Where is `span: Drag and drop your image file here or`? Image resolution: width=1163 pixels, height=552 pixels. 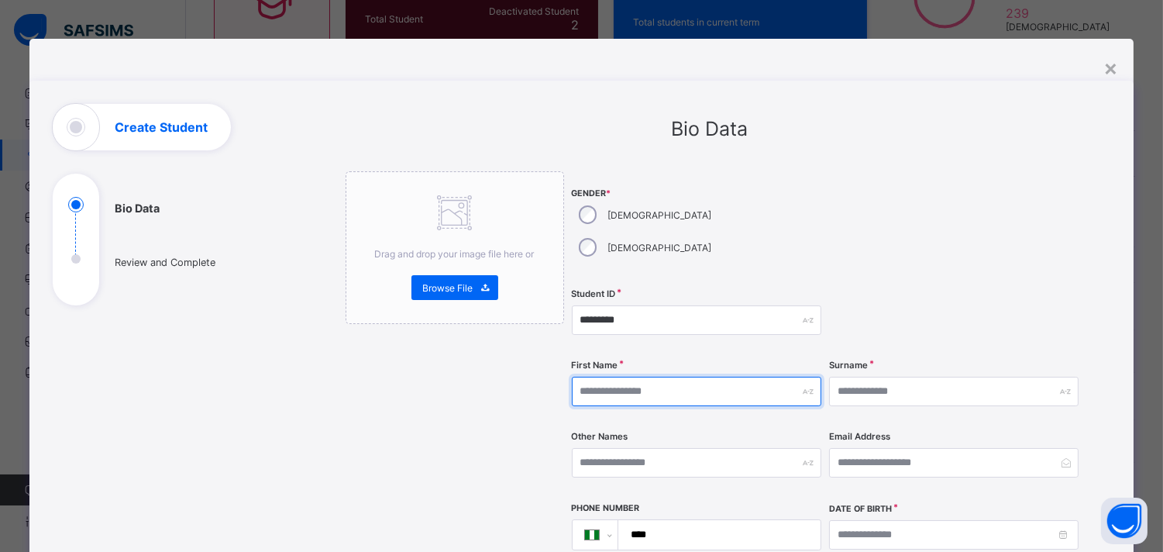 span: Drag and drop your image file here or is located at coordinates (455, 253).